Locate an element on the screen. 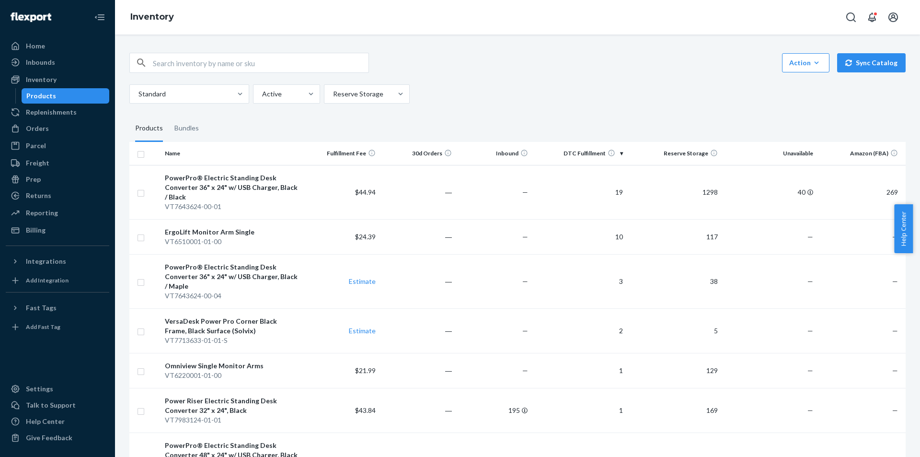 The image size is (920, 457). td: 195 is located at coordinates (494, 410).